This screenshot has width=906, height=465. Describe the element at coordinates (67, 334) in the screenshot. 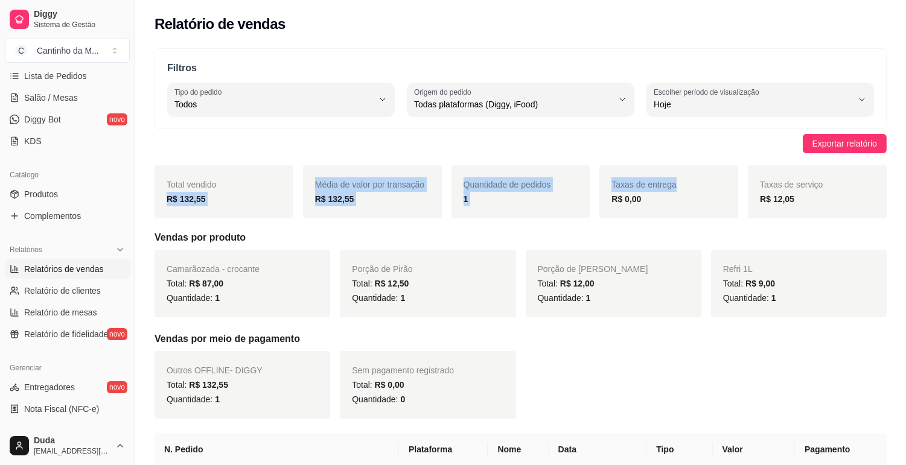

I see `a: Relatório de fidelidadenovo` at that location.